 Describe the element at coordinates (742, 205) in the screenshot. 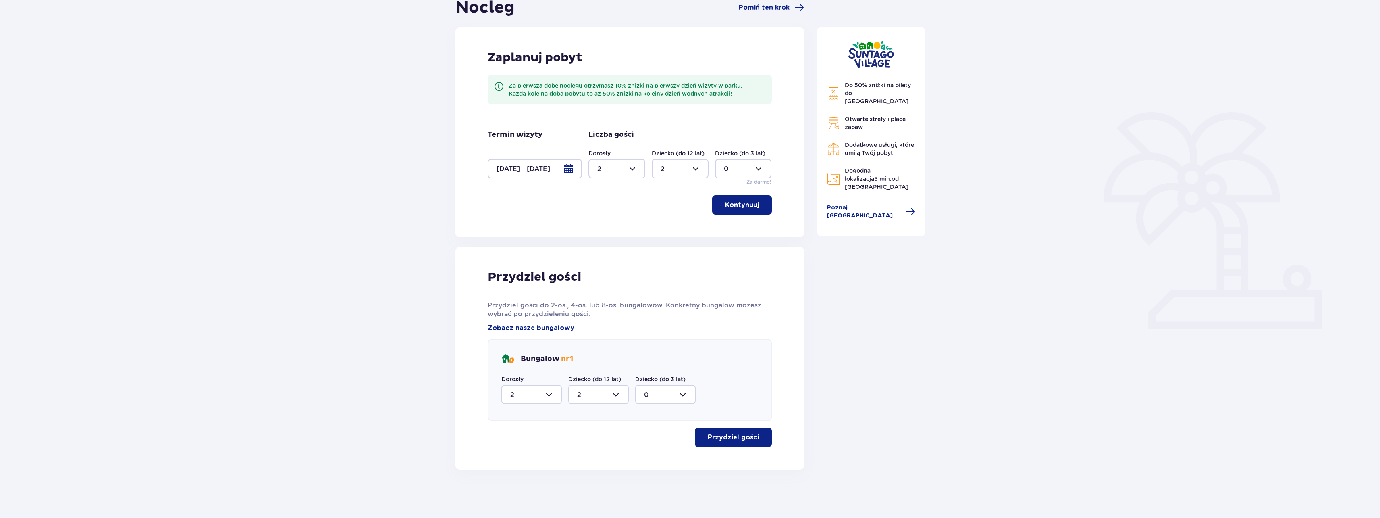

I see `button: Kontynuuj` at that location.